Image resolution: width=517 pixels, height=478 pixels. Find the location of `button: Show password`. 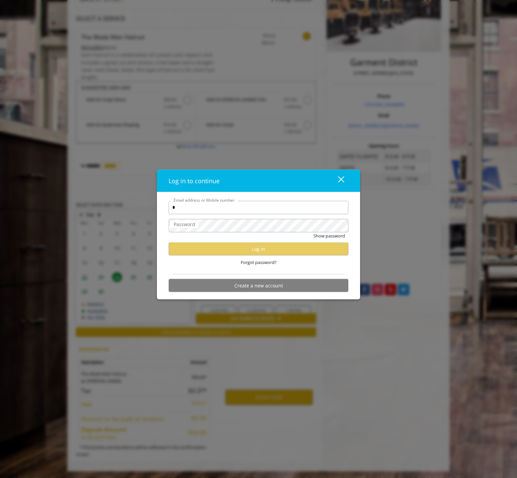

button: Show password is located at coordinates (329, 236).